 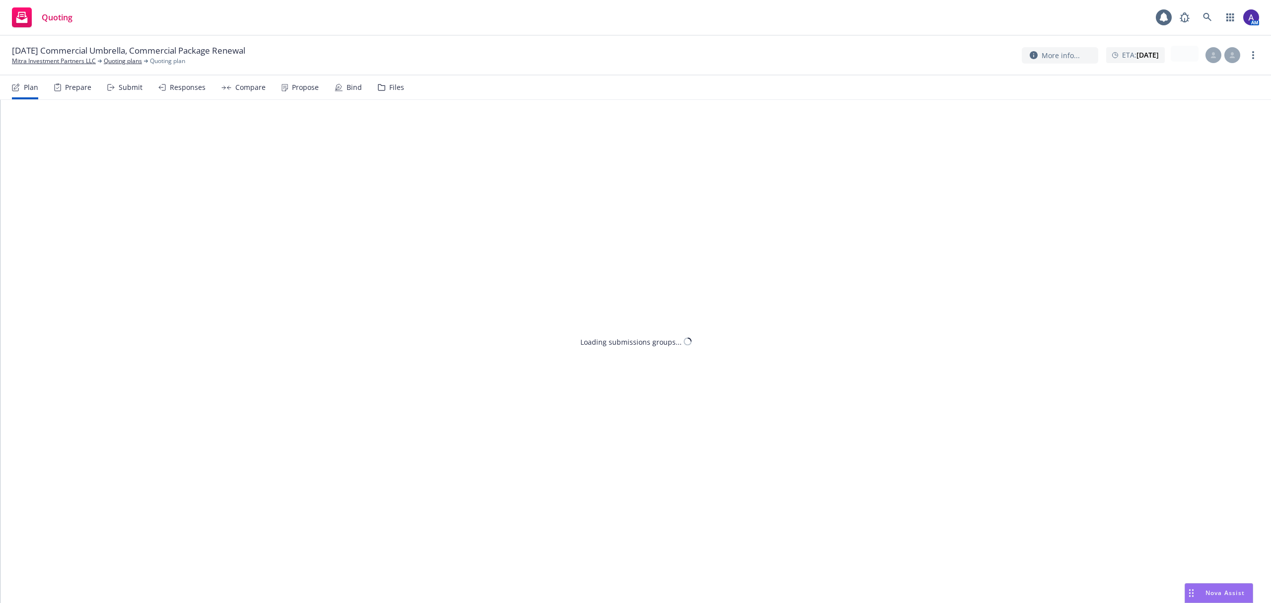 I want to click on a: Search, so click(x=1207, y=17).